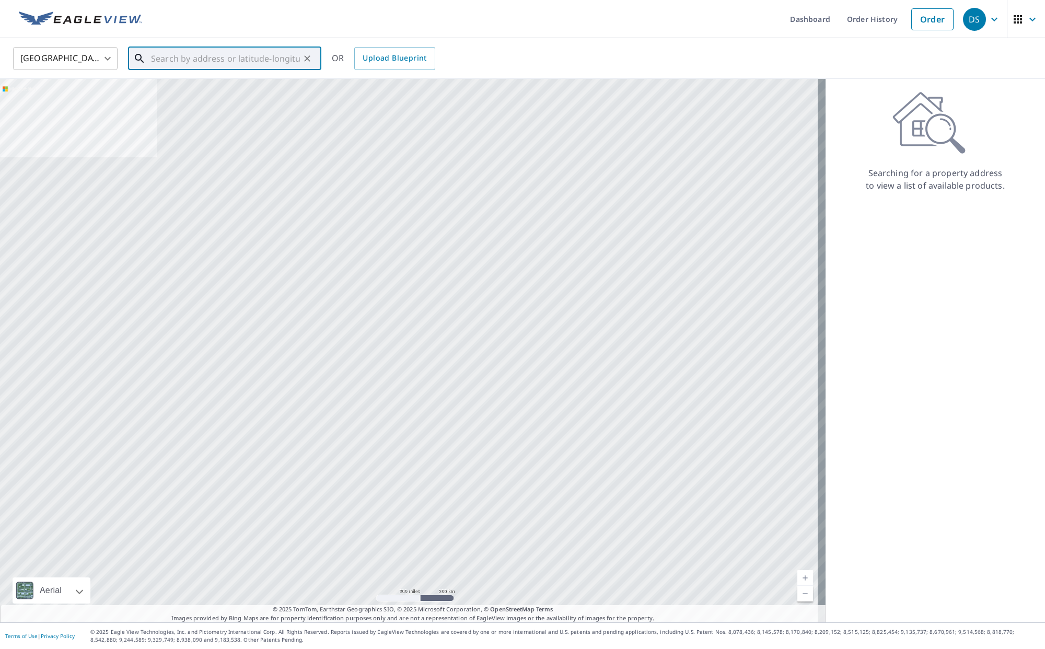 Image resolution: width=1045 pixels, height=649 pixels. Describe the element at coordinates (57, 636) in the screenshot. I see `a: Privacy Policy` at that location.